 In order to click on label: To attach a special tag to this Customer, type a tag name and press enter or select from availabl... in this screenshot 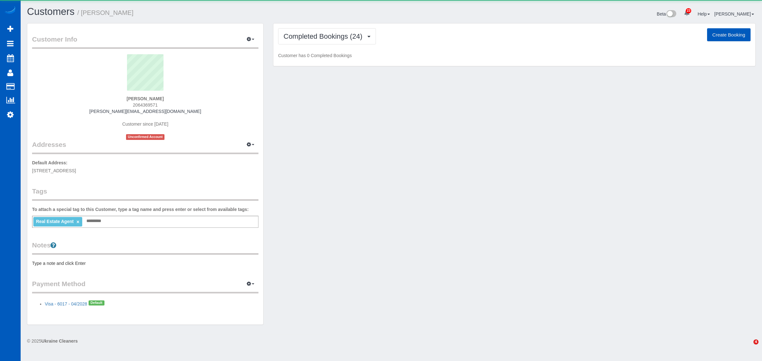, I will do `click(140, 210)`.